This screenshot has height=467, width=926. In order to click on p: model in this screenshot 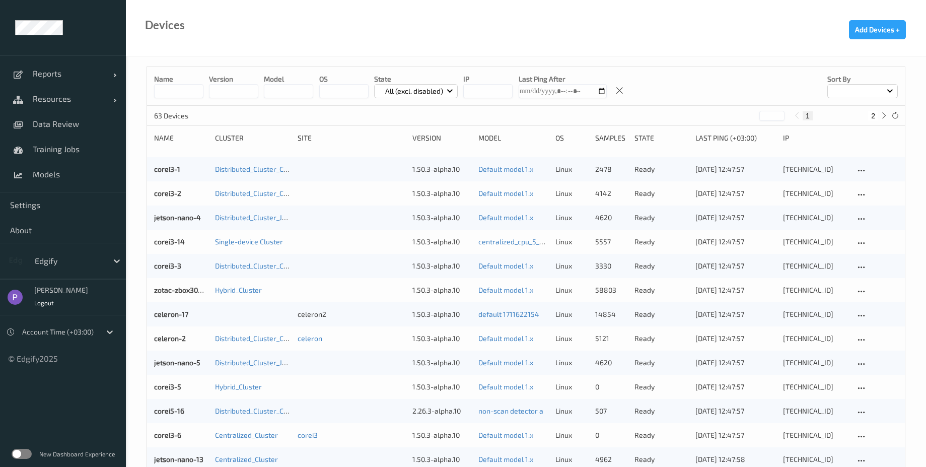, I will do `click(288, 79)`.